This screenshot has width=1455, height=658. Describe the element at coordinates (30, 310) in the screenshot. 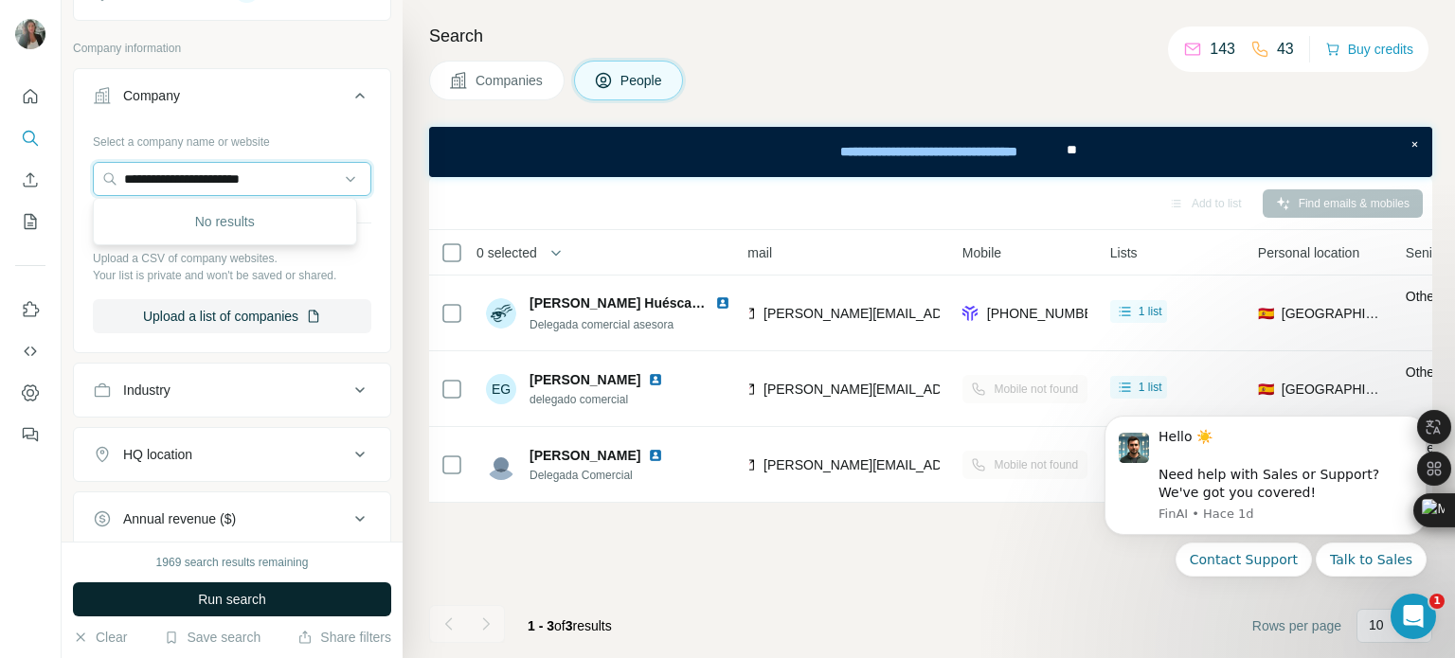

I see `button: Use Surfe on LinkedIn` at that location.